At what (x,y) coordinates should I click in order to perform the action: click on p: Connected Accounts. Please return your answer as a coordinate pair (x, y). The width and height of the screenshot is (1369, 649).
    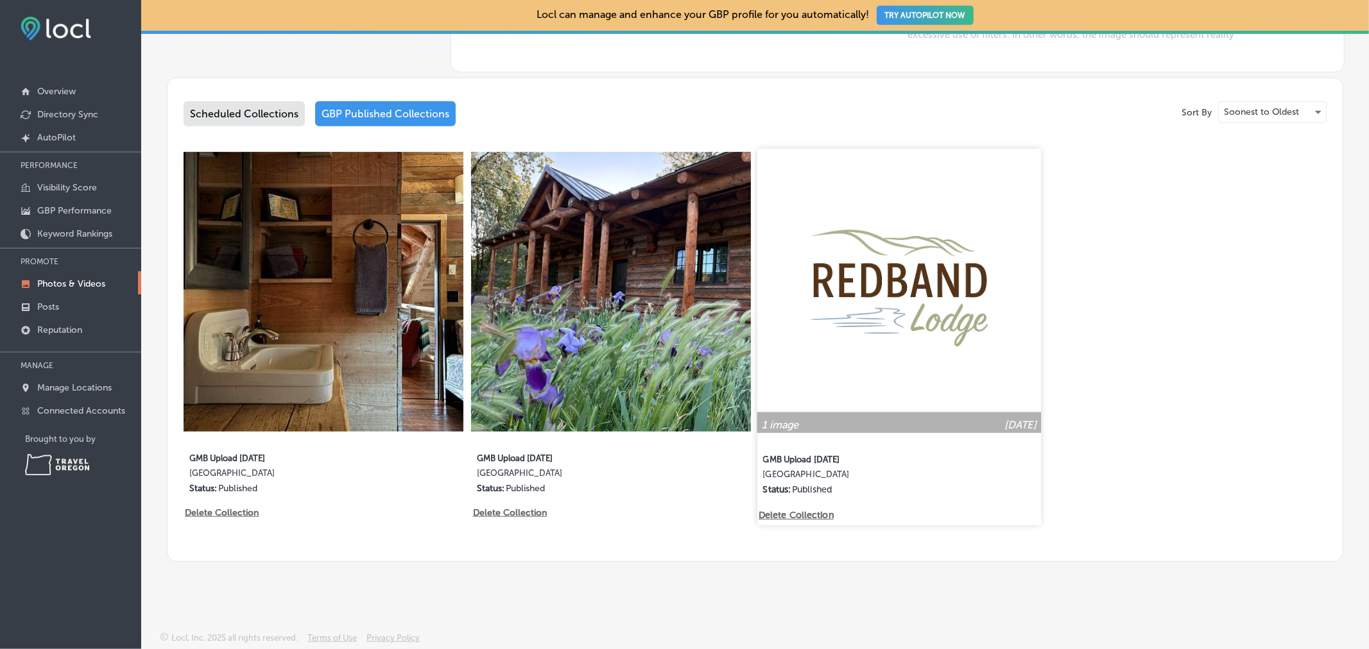
    Looking at the image, I should click on (81, 411).